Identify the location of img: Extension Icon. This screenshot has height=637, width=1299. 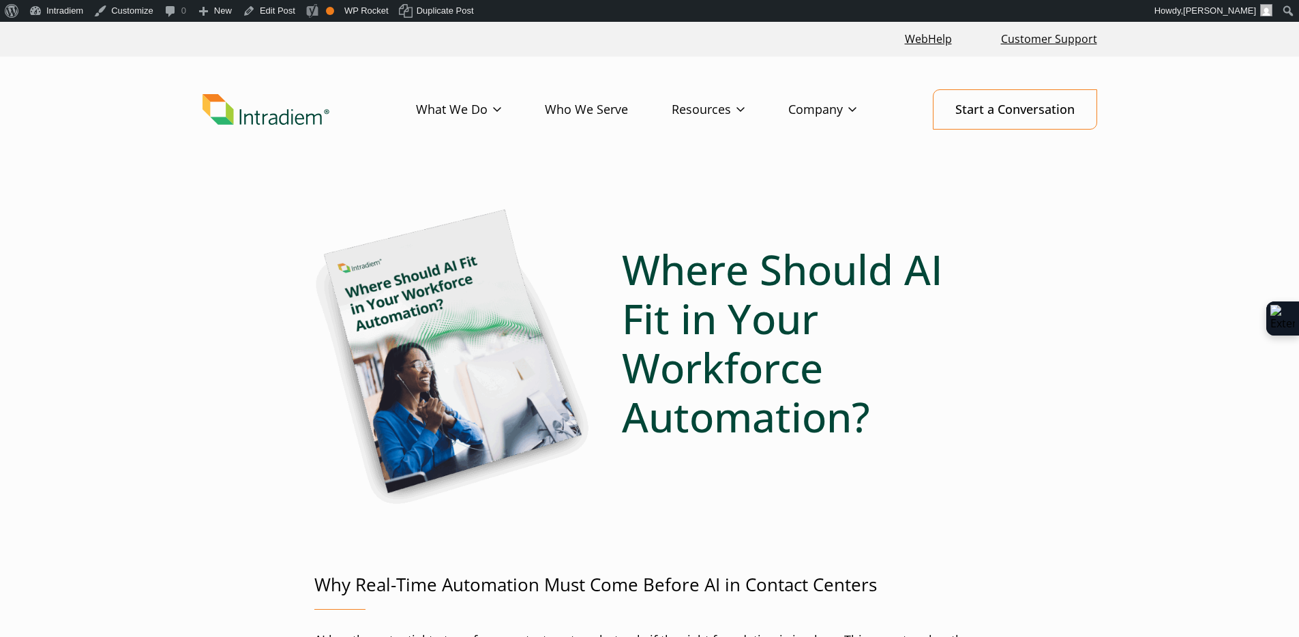
(1283, 319).